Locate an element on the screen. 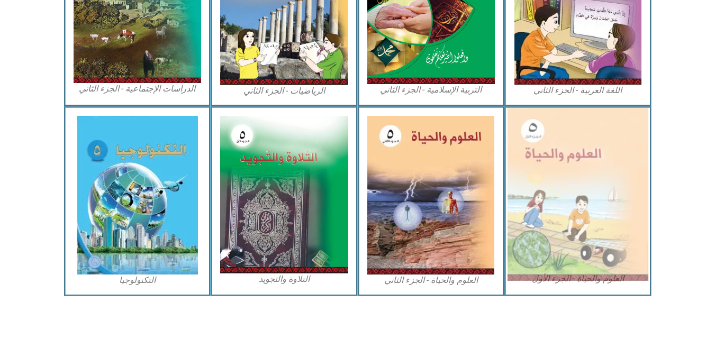 Image resolution: width=715 pixels, height=339 pixels. figcaption: العلوم والحياة - الجزء الثاني is located at coordinates (431, 281).